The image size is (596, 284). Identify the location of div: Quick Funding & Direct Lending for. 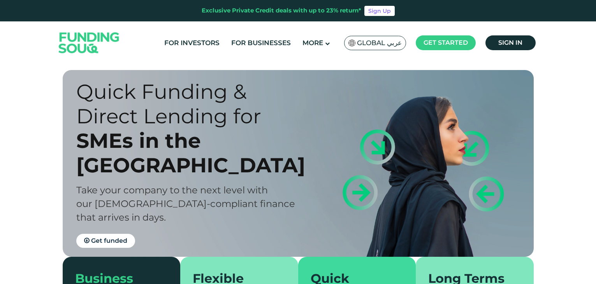
(194, 104).